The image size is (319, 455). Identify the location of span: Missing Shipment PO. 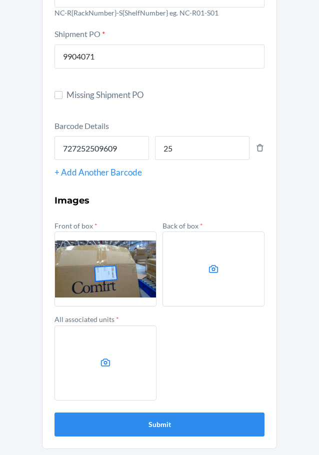
(166, 95).